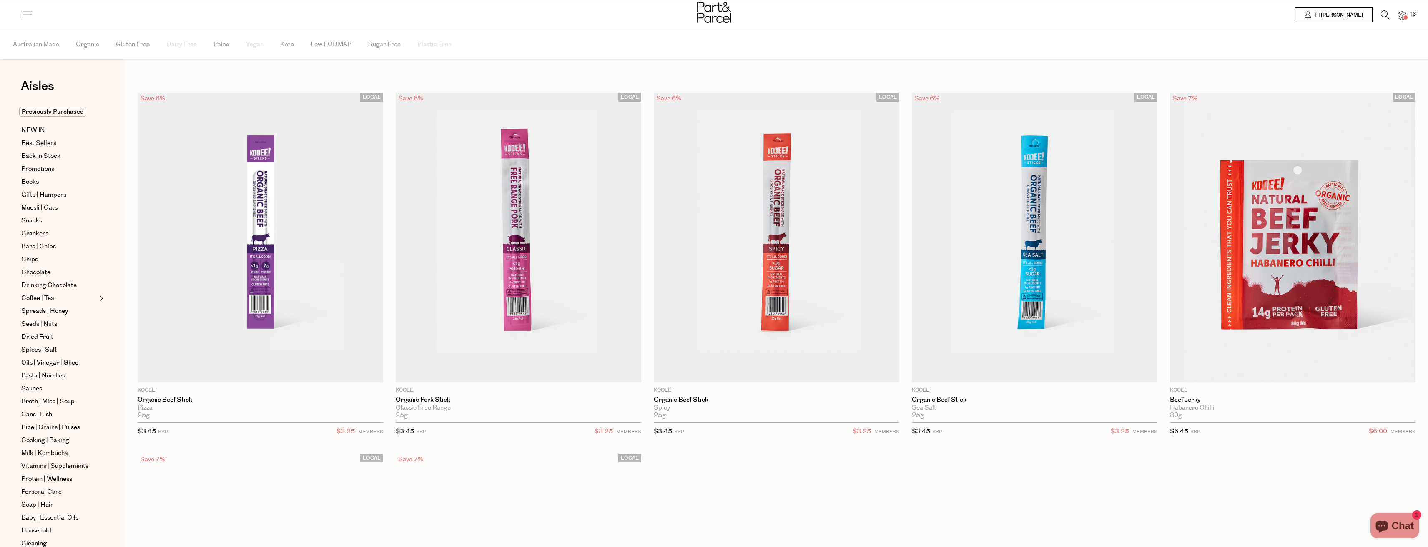  What do you see at coordinates (59, 454) in the screenshot?
I see `a: Milk | Kombucha` at bounding box center [59, 454].